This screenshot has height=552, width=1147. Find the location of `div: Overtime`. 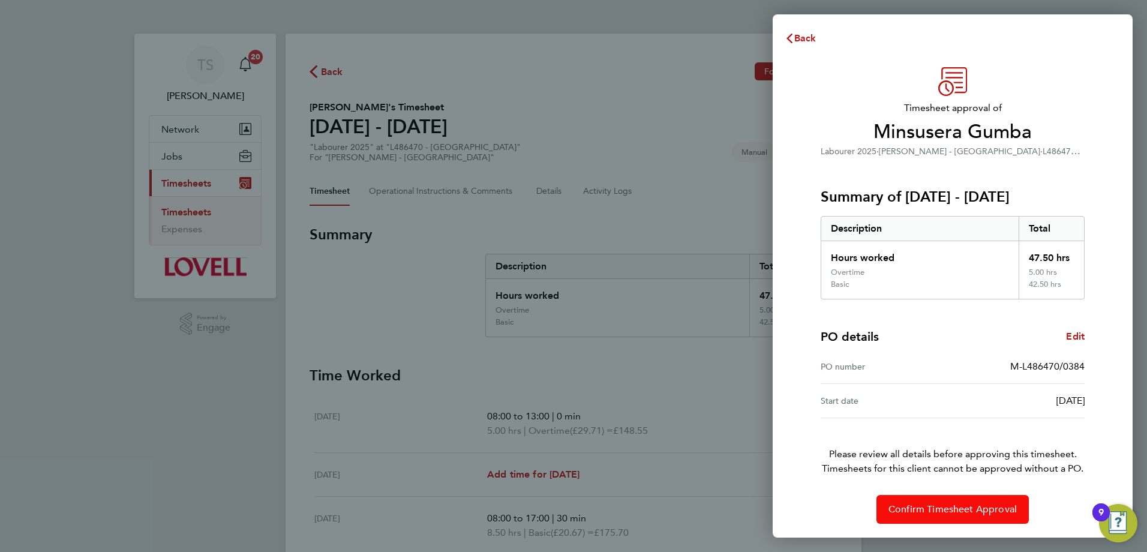

div: Overtime is located at coordinates (848, 272).